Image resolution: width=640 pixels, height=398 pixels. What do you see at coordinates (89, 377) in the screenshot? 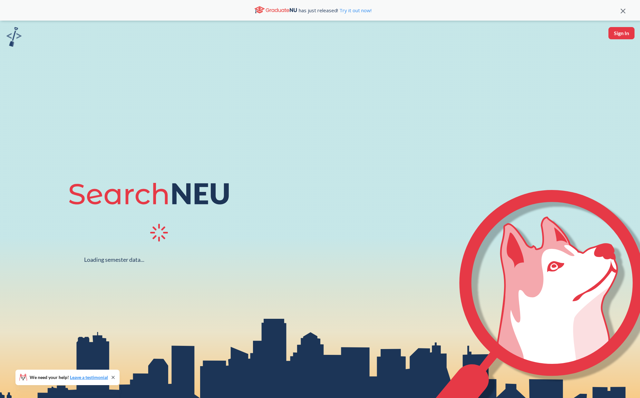
I see `a: Leave a testimonial` at bounding box center [89, 377].